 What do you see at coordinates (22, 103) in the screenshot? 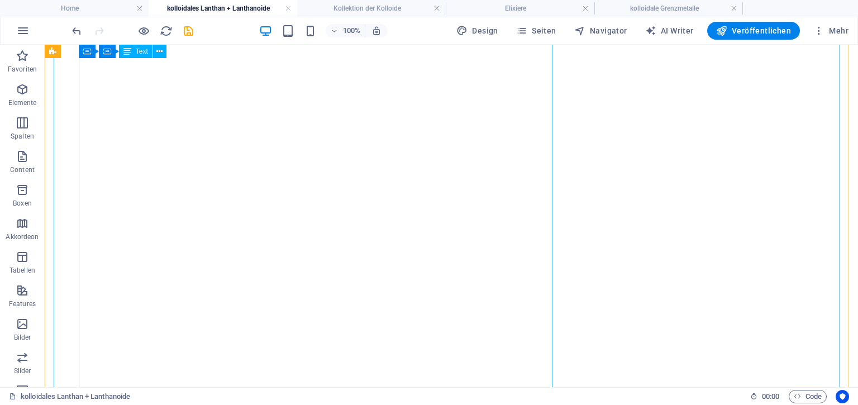
I see `p: Elemente` at bounding box center [22, 103].